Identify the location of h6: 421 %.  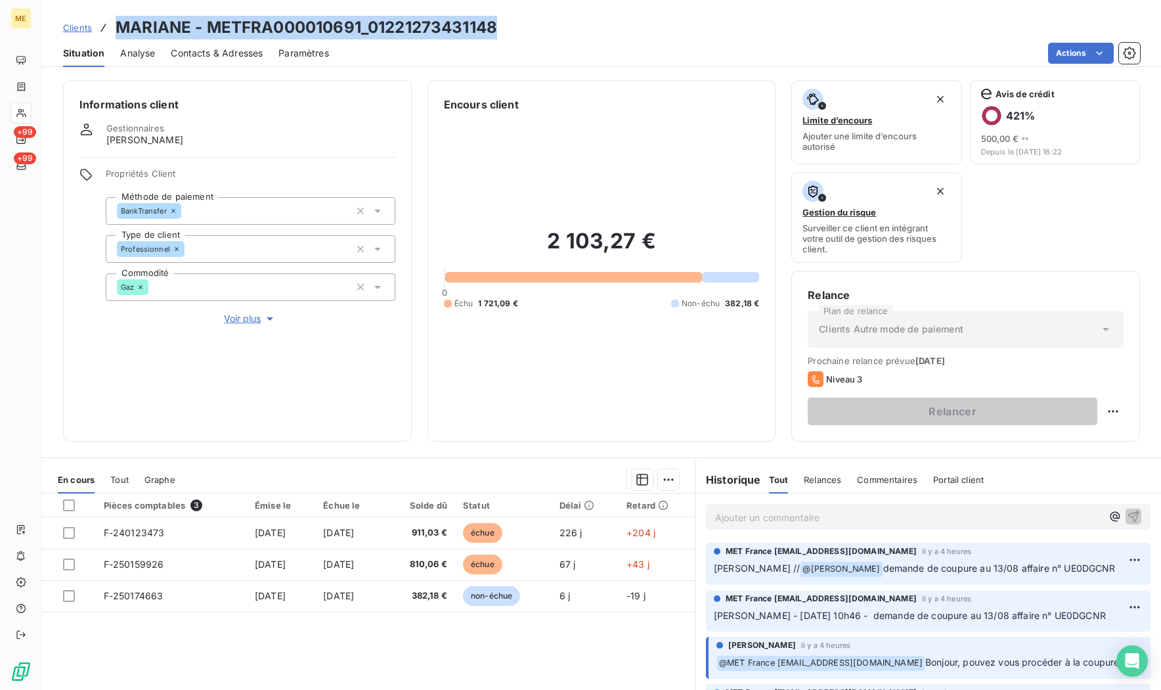
(1021, 116).